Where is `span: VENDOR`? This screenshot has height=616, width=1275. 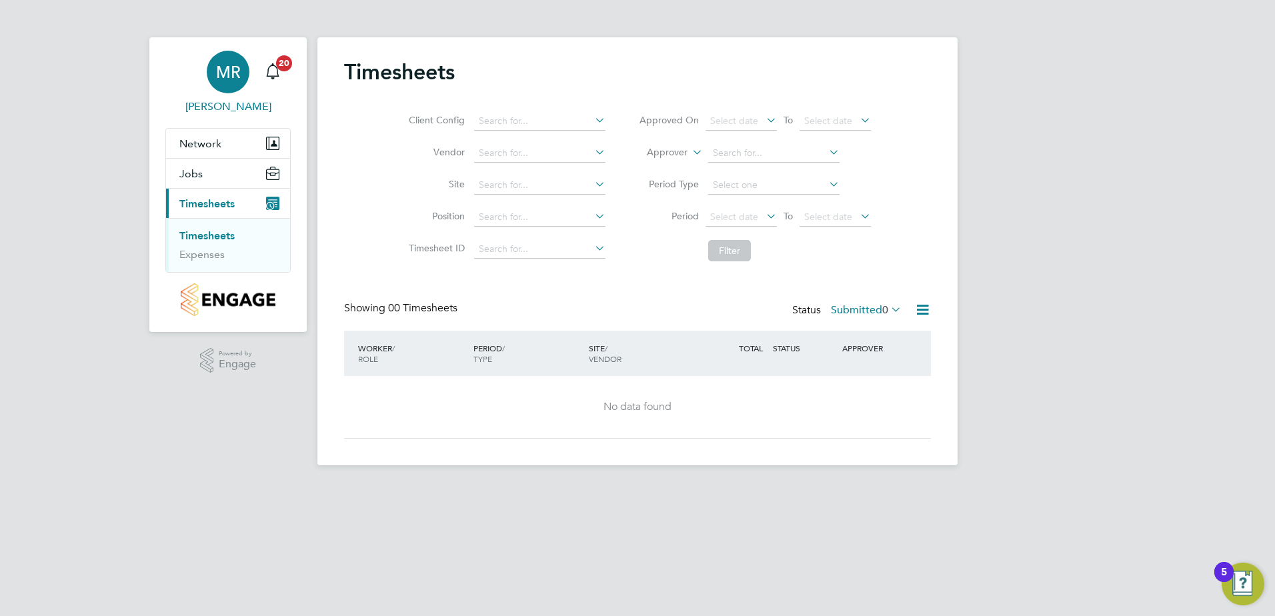
span: VENDOR is located at coordinates (605, 359).